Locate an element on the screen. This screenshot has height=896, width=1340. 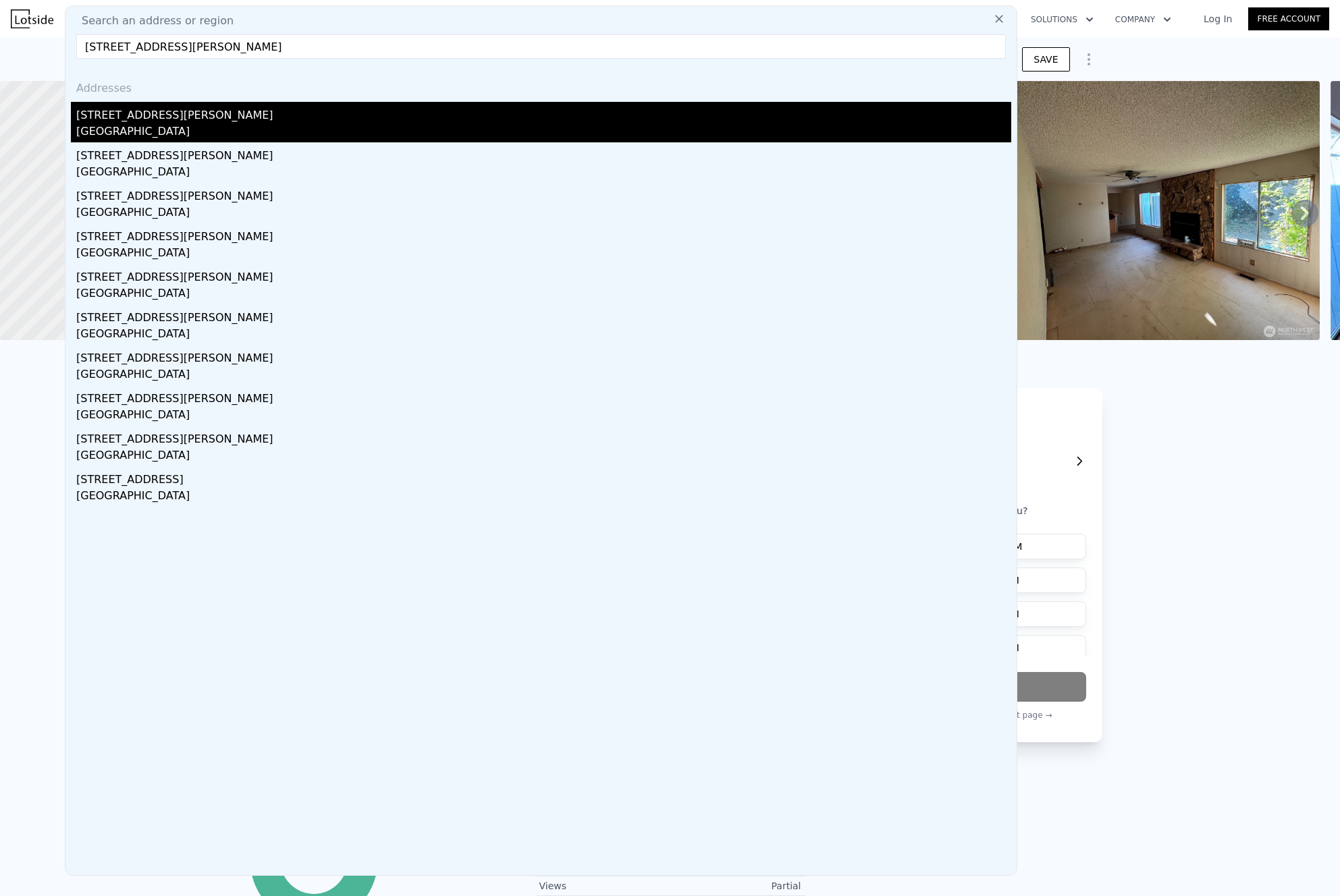
div: Addresses is located at coordinates (541, 86).